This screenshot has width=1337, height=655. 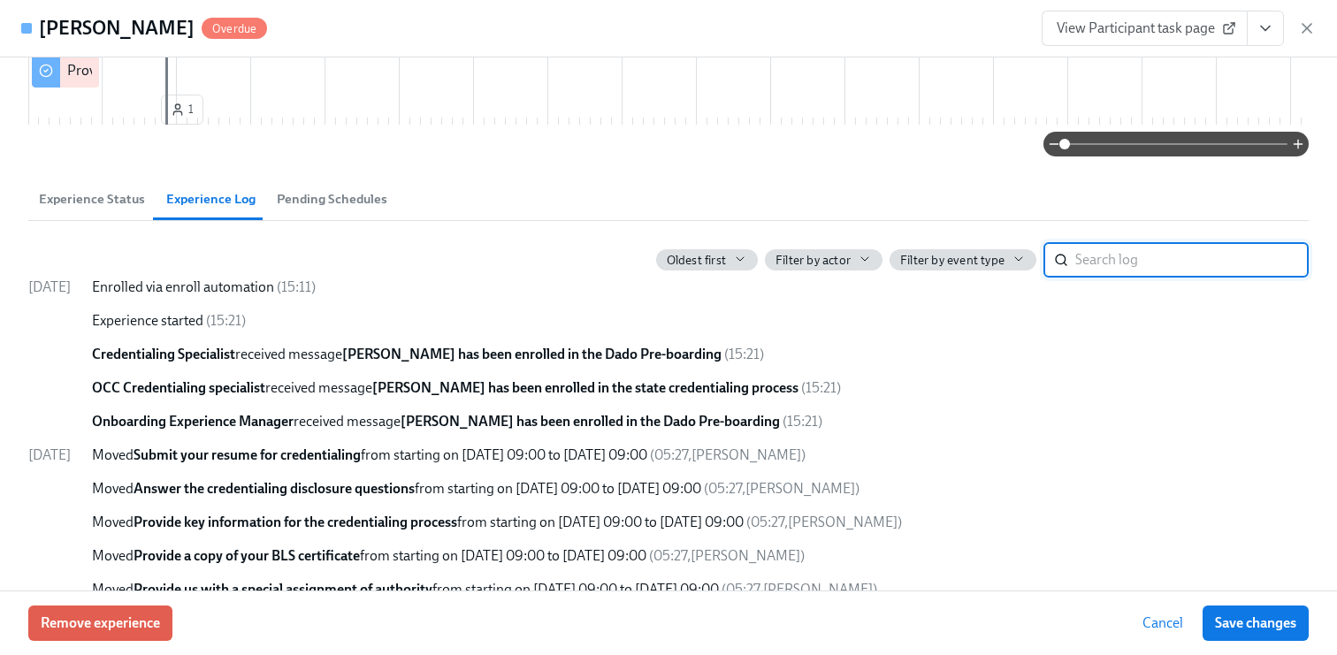 What do you see at coordinates (100, 624) in the screenshot?
I see `span: Remove experience` at bounding box center [100, 624].